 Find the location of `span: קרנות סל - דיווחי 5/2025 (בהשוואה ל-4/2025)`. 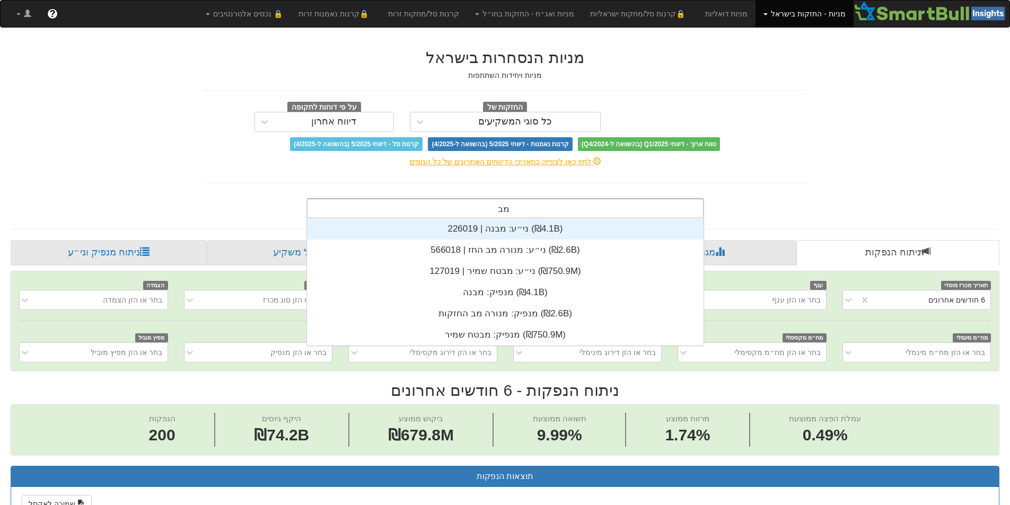

span: קרנות סל - דיווחי 5/2025 (בהשוואה ל-4/2025) is located at coordinates (356, 144).